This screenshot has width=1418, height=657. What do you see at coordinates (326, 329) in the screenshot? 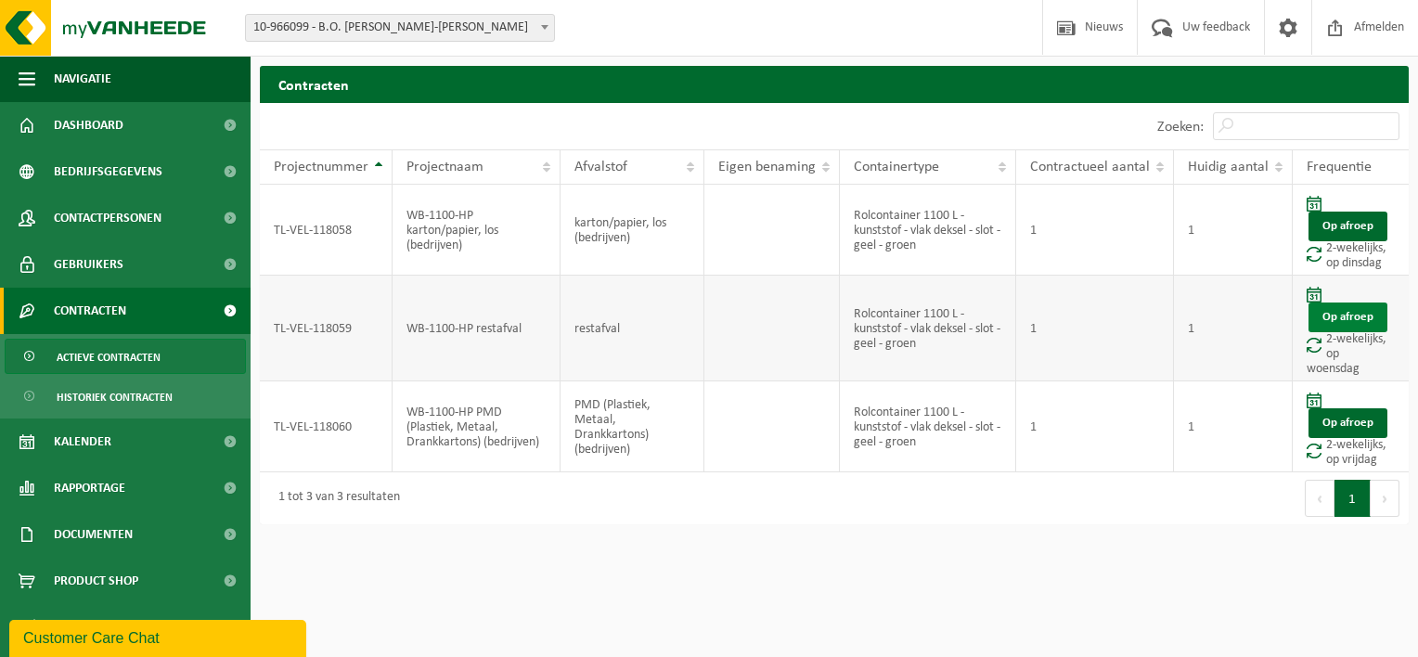
I see `td: TL-VEL-118059` at bounding box center [326, 329].